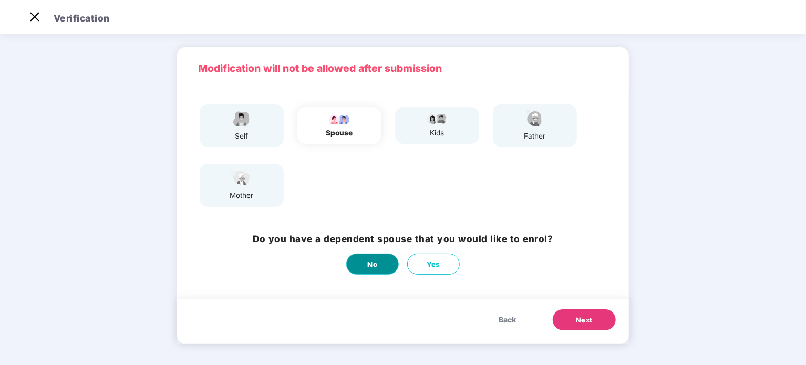  I want to click on span: Next, so click(585, 321).